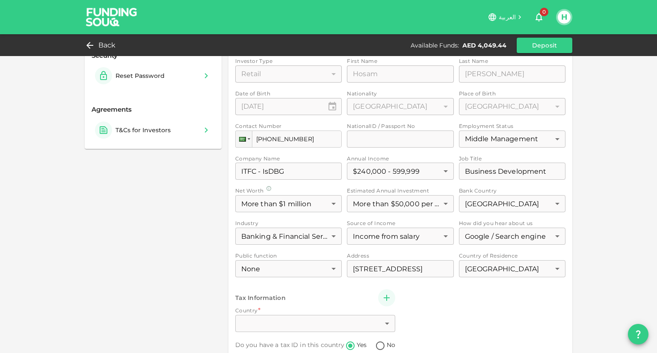 This screenshot has height=353, width=657. Describe the element at coordinates (507, 17) in the screenshot. I see `span: العربية` at that location.